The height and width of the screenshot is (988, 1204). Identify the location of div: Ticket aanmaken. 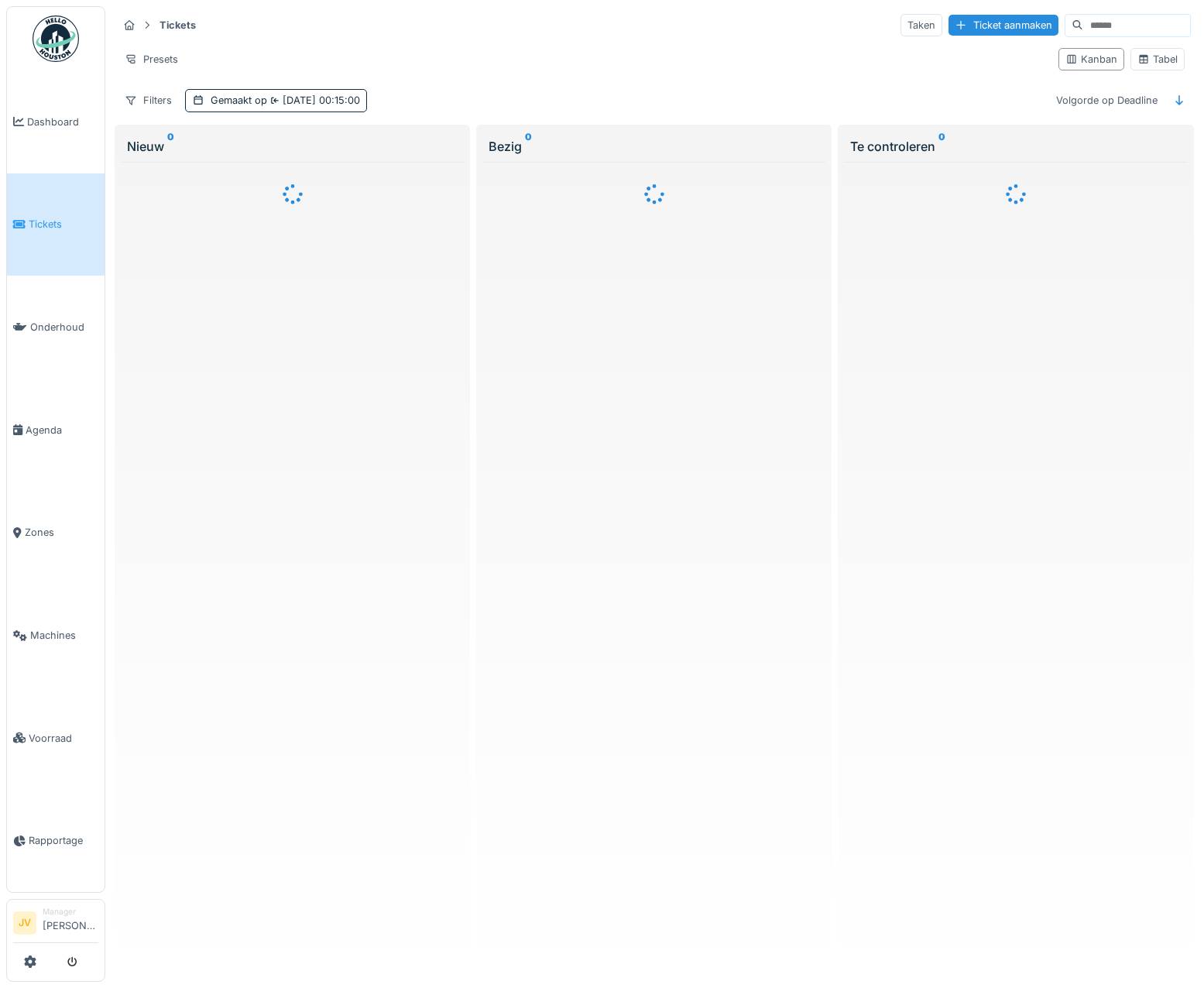
(1003, 25).